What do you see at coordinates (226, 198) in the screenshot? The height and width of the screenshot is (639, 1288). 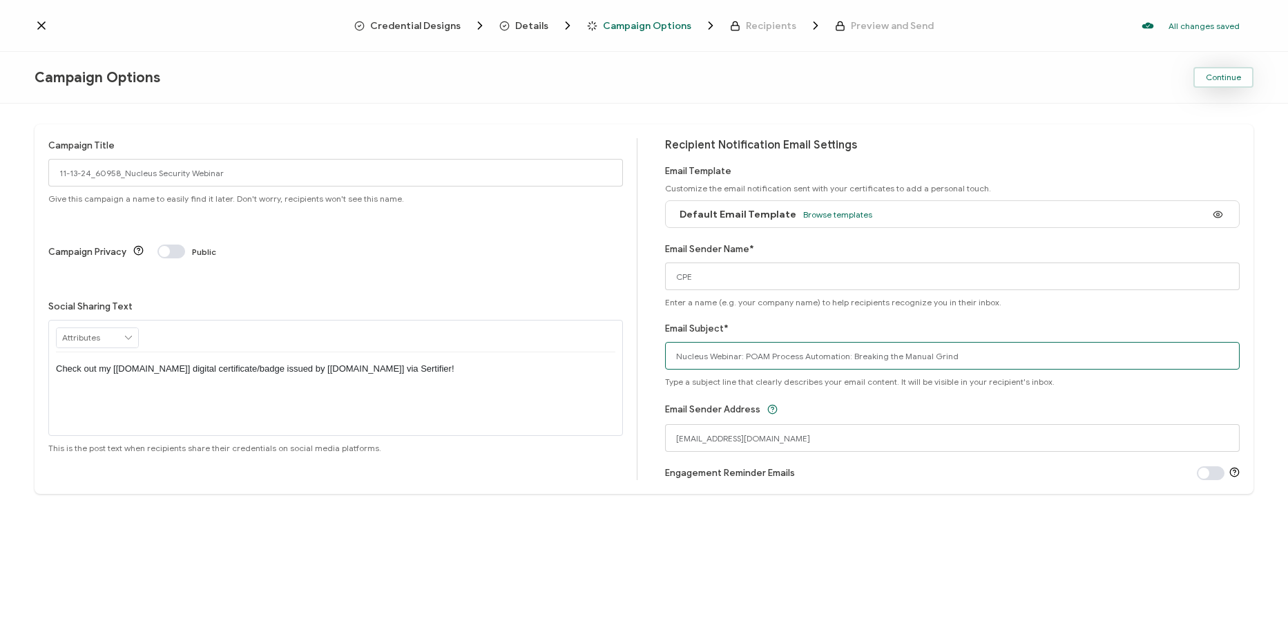 I see `span: Give this campaign a name to easily find it later. Don't worry, recipients won't see this name.` at bounding box center [226, 198].